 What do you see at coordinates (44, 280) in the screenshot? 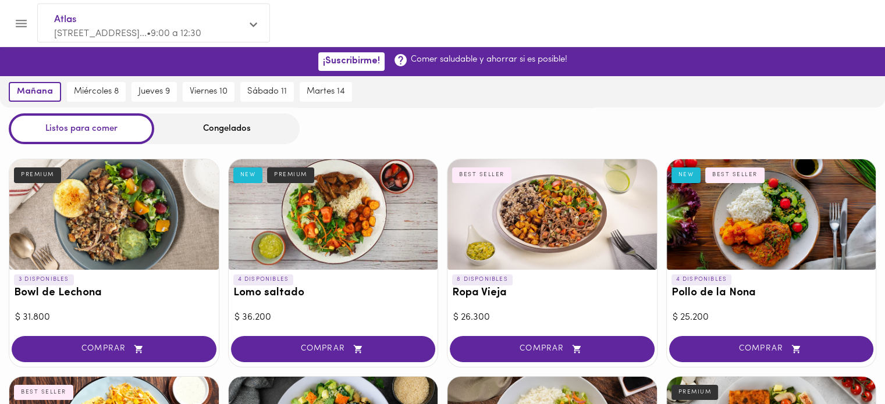
I see `p: 3 DISPONIBLES` at bounding box center [44, 280].